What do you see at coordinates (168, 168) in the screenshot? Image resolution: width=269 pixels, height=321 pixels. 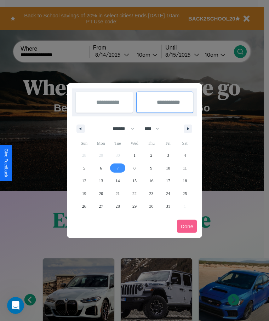 I see `span: 10` at bounding box center [168, 168].